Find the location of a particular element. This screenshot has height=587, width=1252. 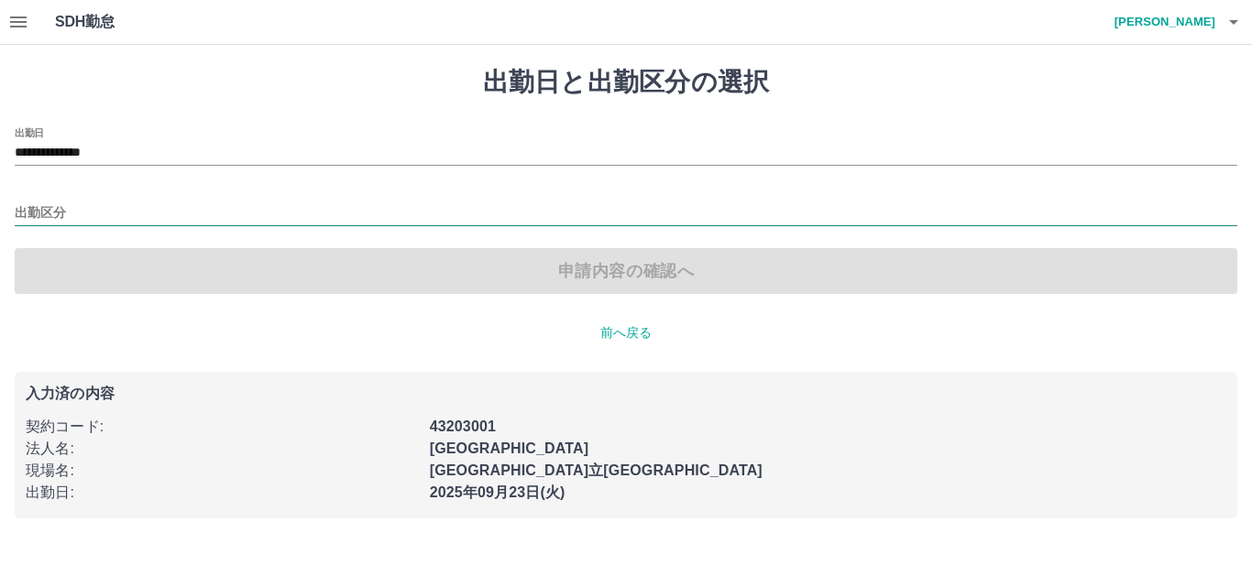

p: 法人名 : is located at coordinates (222, 449).